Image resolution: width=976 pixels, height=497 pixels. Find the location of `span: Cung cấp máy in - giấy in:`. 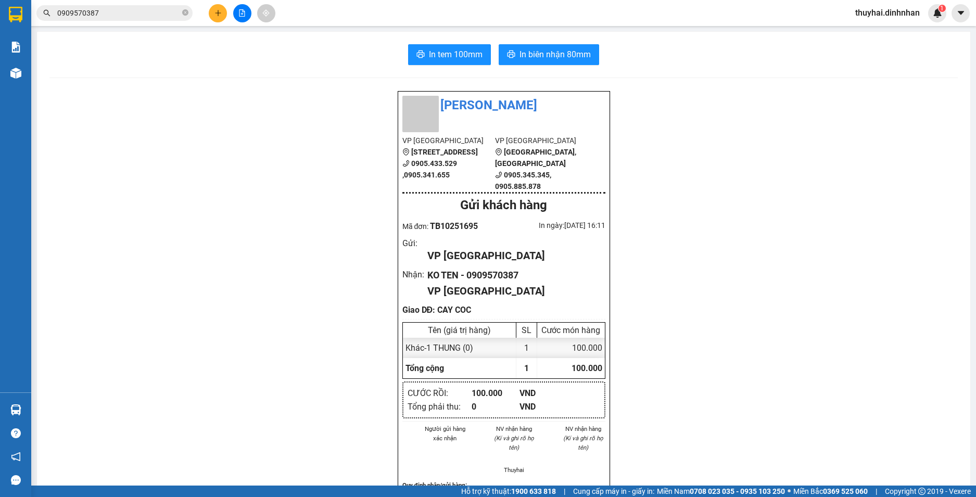

span: Cung cấp máy in - giấy in: is located at coordinates (614, 491).